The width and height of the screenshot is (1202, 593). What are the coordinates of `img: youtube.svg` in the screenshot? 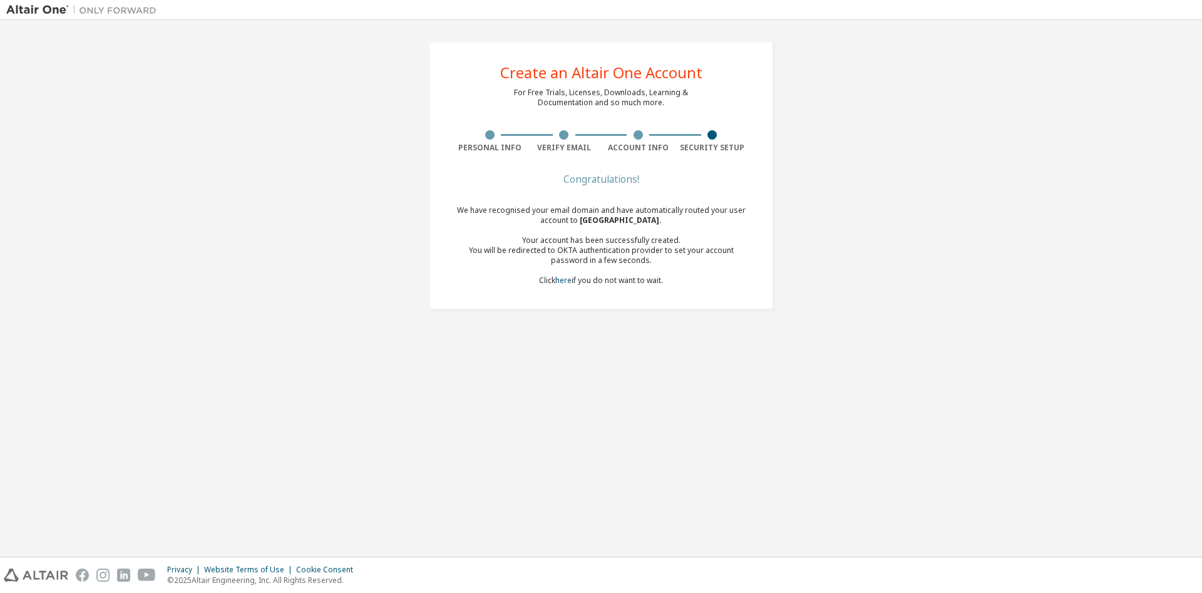 It's located at (147, 575).